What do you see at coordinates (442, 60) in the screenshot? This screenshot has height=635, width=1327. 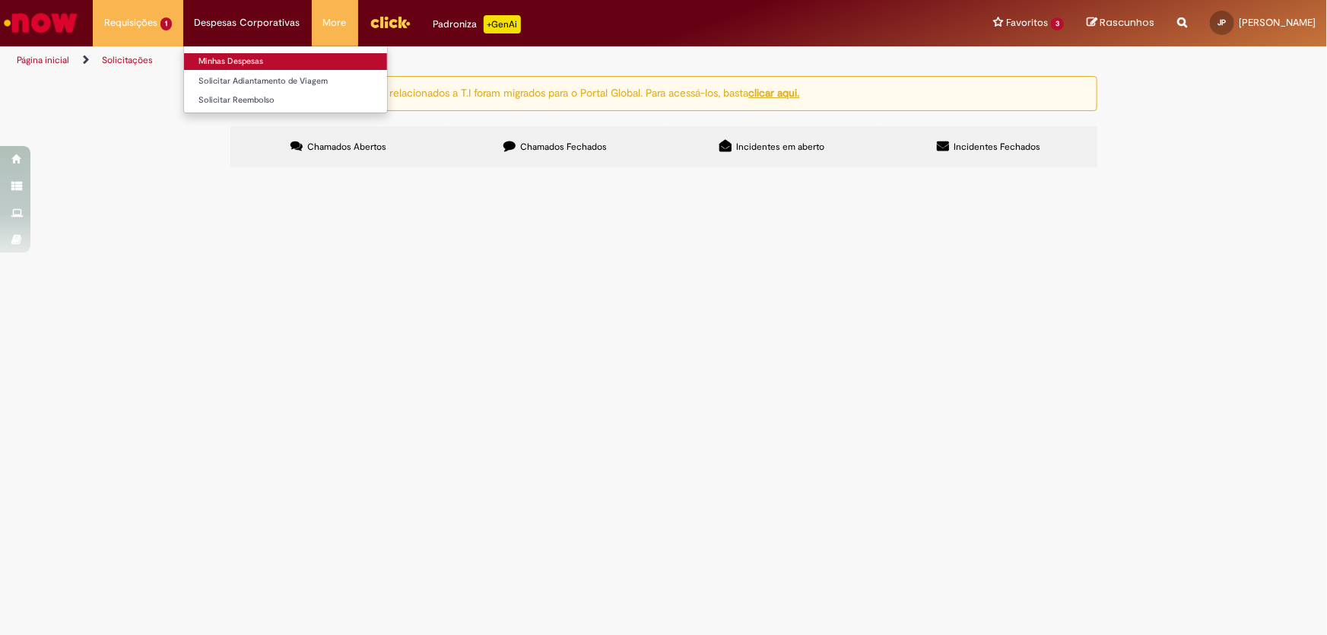 I see `ul: Trilhas de página` at bounding box center [442, 60].